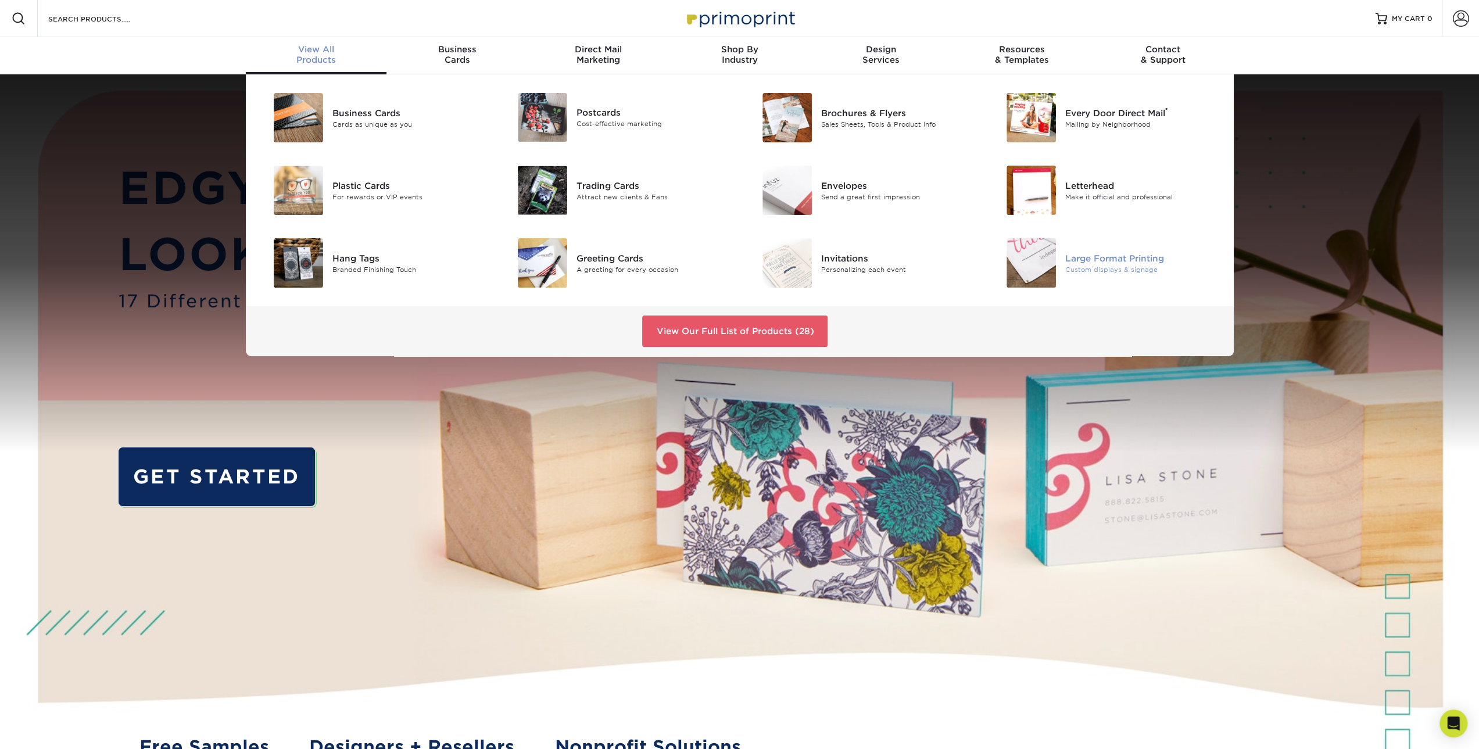 The height and width of the screenshot is (749, 1479). I want to click on a: Hang Tags Hang Tags Branded Finishing Touch, so click(373, 263).